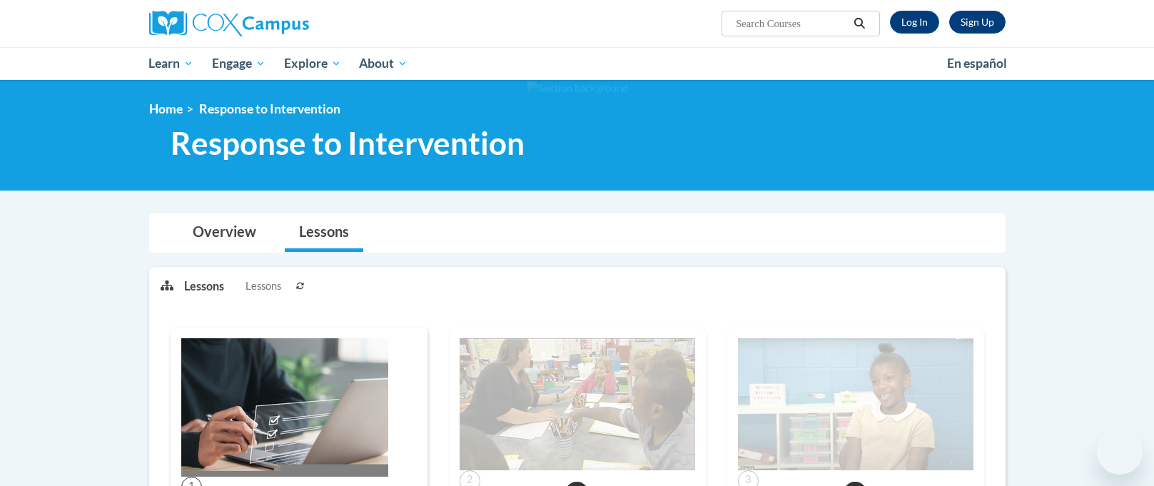  Describe the element at coordinates (238, 64) in the screenshot. I see `a: Engage` at that location.